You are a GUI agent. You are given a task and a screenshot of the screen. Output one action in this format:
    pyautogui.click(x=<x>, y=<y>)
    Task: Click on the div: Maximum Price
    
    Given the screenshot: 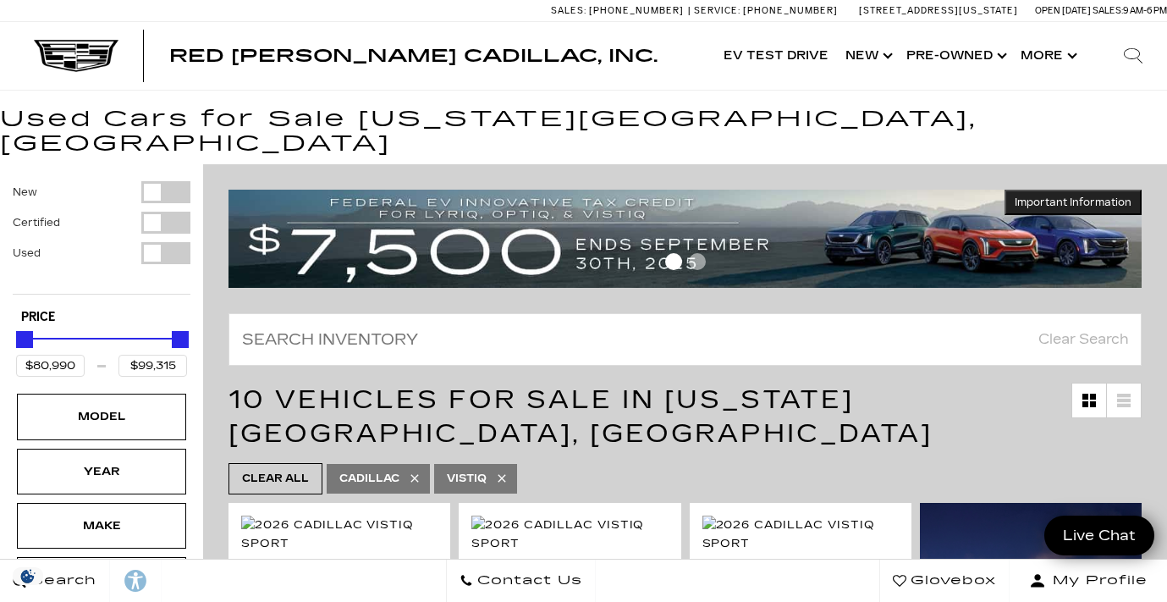 What is the action you would take?
    pyautogui.click(x=180, y=339)
    